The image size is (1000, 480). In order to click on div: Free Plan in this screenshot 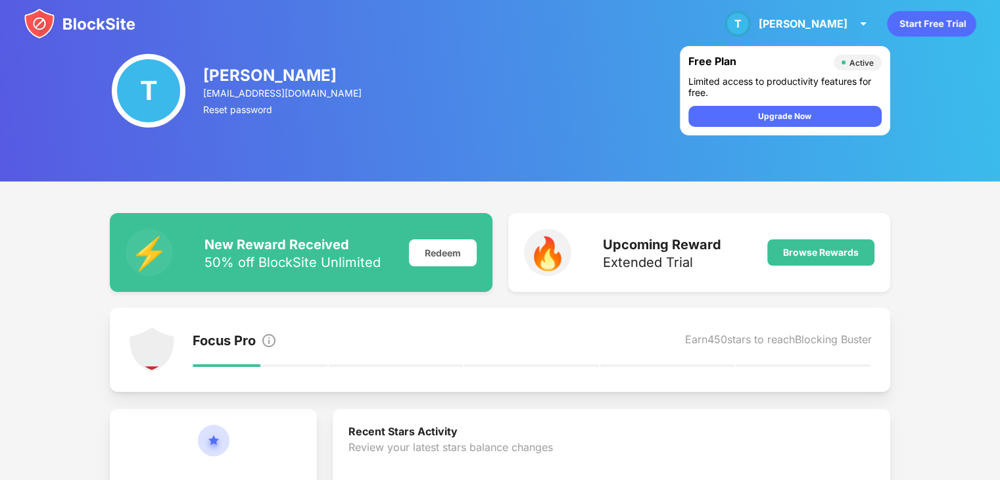, I will do `click(757, 62)`.